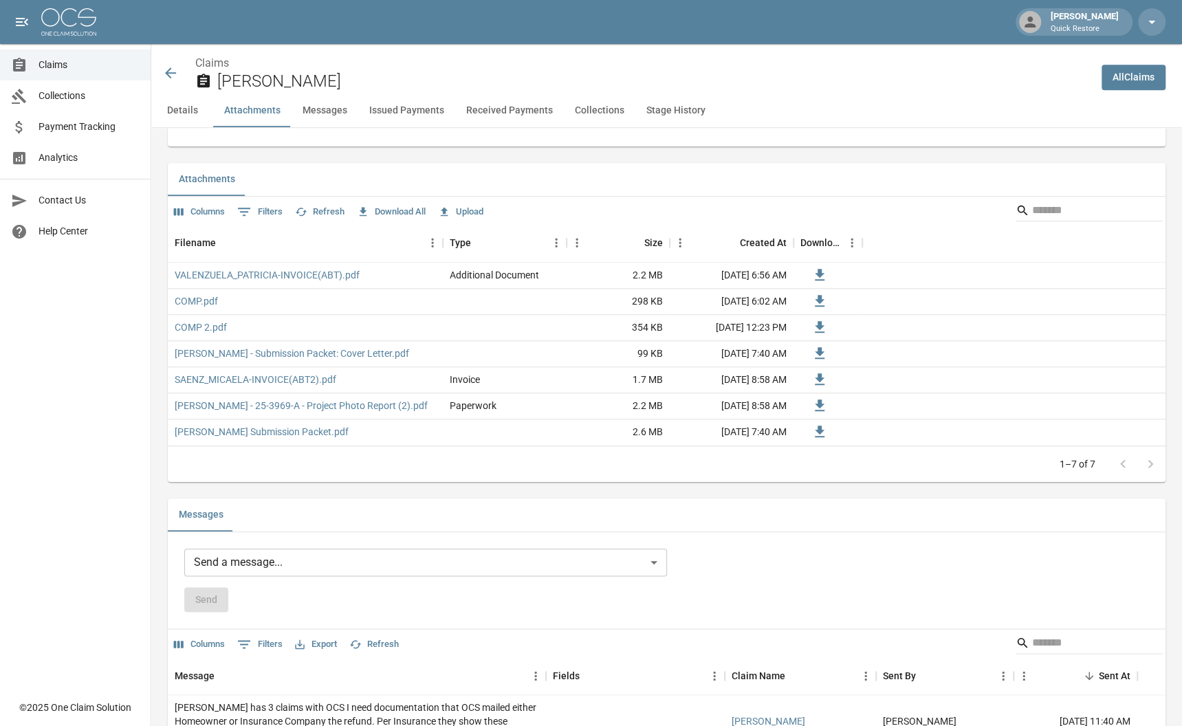 This screenshot has width=1182, height=726. Describe the element at coordinates (465, 380) in the screenshot. I see `div: Invoice` at that location.